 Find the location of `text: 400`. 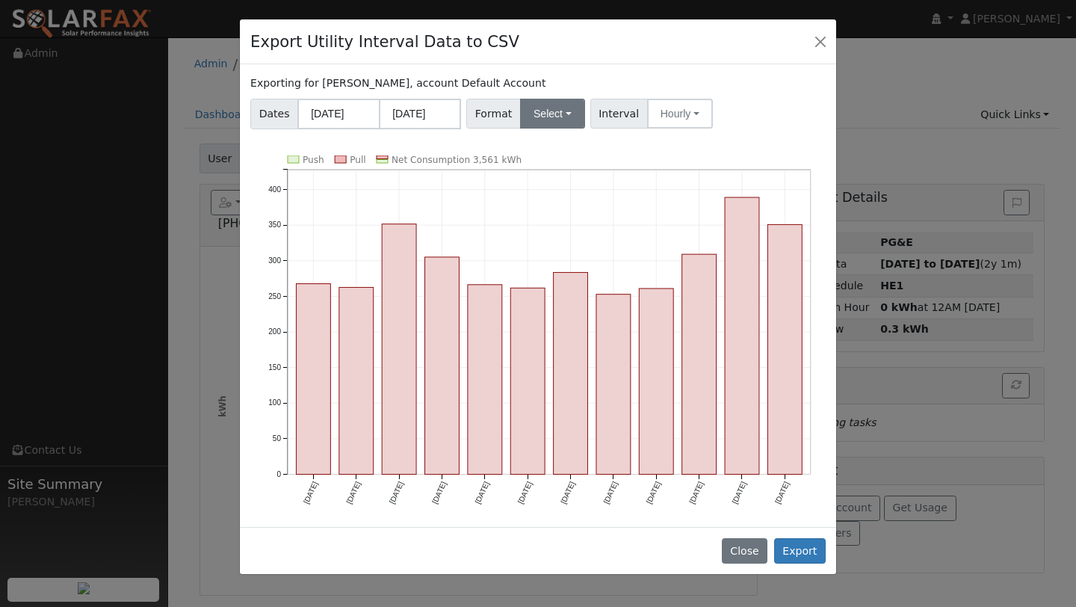

text: 400 is located at coordinates (274, 189).